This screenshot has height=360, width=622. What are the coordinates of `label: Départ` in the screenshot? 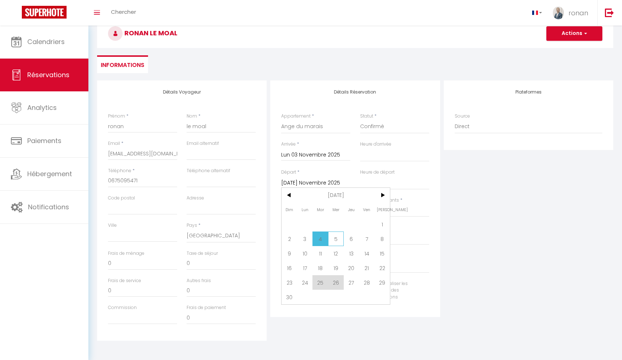 It's located at (288, 172).